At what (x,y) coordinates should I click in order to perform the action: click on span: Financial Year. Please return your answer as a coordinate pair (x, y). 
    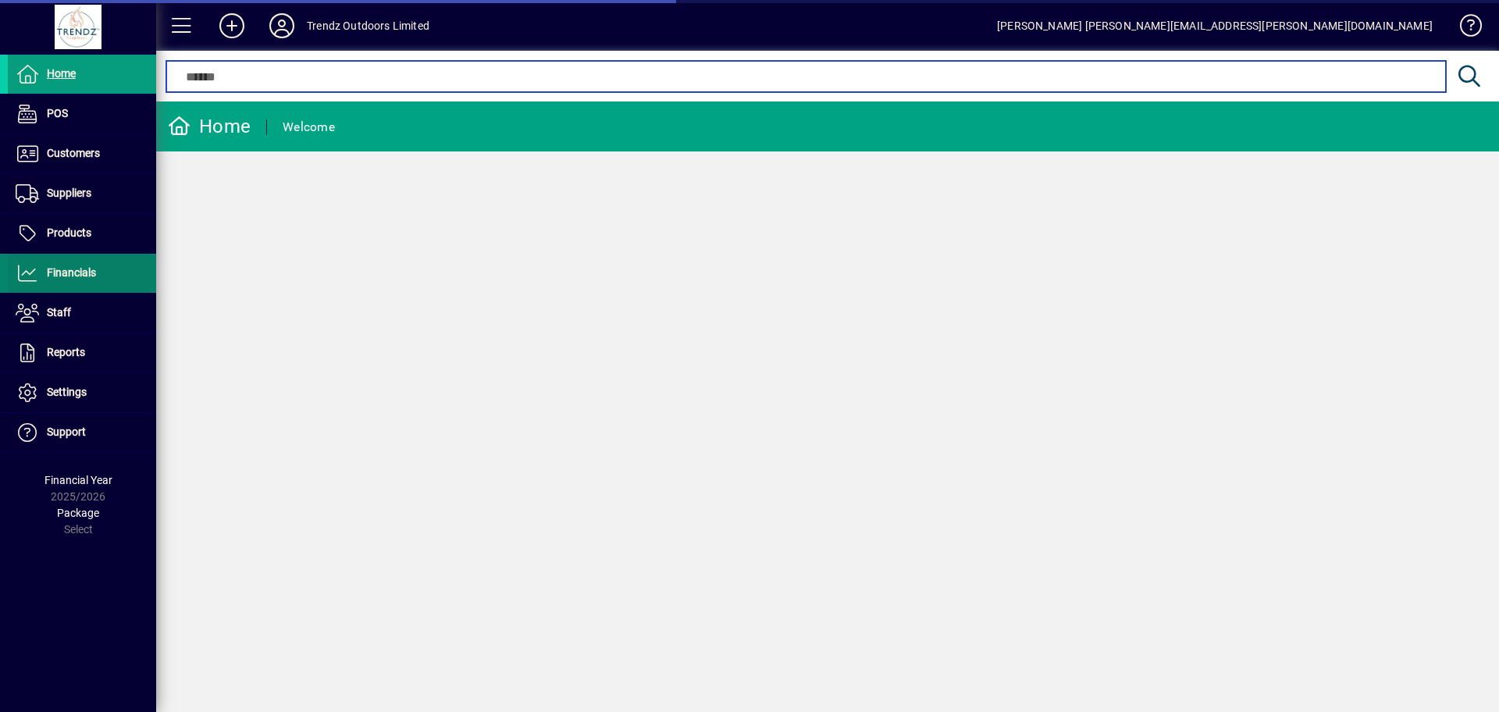
    Looking at the image, I should click on (78, 480).